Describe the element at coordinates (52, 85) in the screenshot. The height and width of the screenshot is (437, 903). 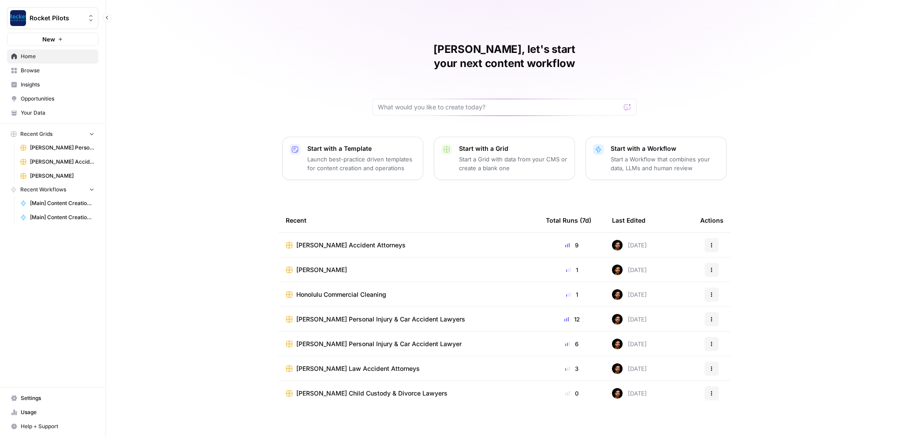
I see `a: Insights` at that location.